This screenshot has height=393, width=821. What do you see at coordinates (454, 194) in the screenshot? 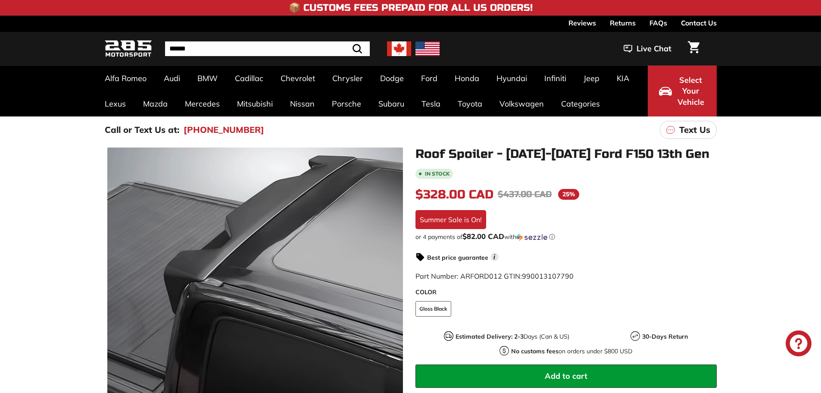
I see `span: $328.00 CAD` at bounding box center [454, 194].